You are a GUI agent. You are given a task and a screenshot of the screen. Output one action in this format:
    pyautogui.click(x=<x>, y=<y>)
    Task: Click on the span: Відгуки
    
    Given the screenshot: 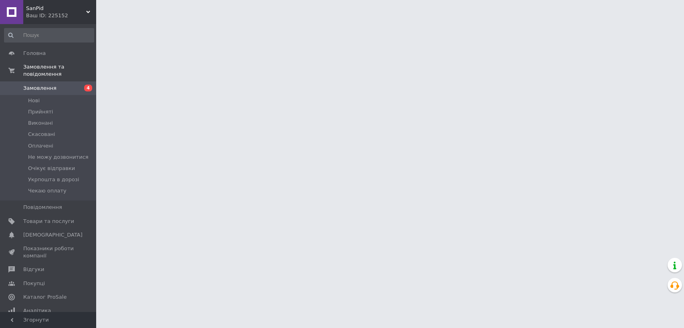 What is the action you would take?
    pyautogui.click(x=34, y=269)
    